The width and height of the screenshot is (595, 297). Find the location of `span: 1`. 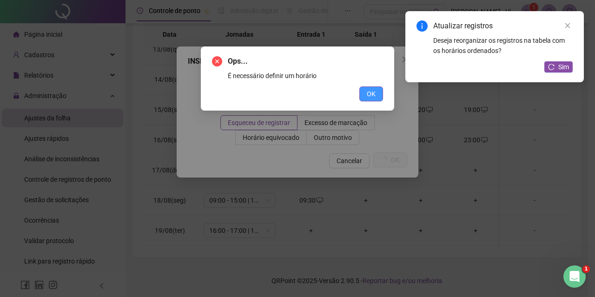

span: 1 is located at coordinates (586, 269).